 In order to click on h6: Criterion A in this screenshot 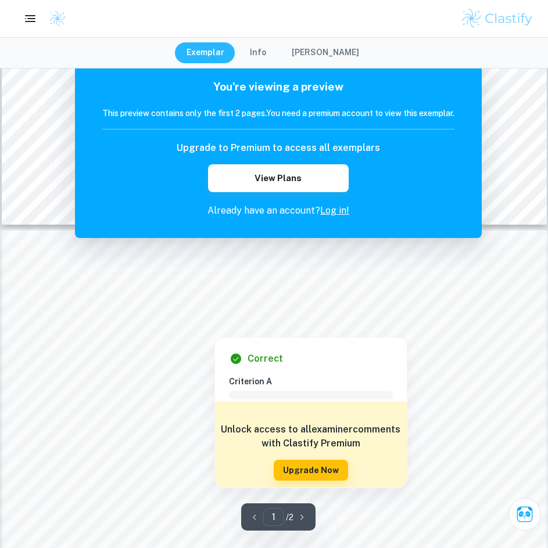, I will do `click(315, 382)`.